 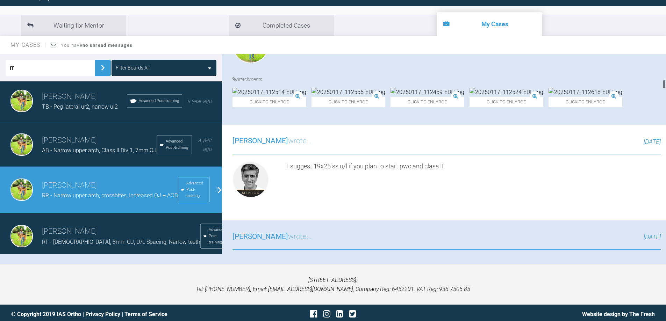 I want to click on span: My Cases, so click(x=28, y=45).